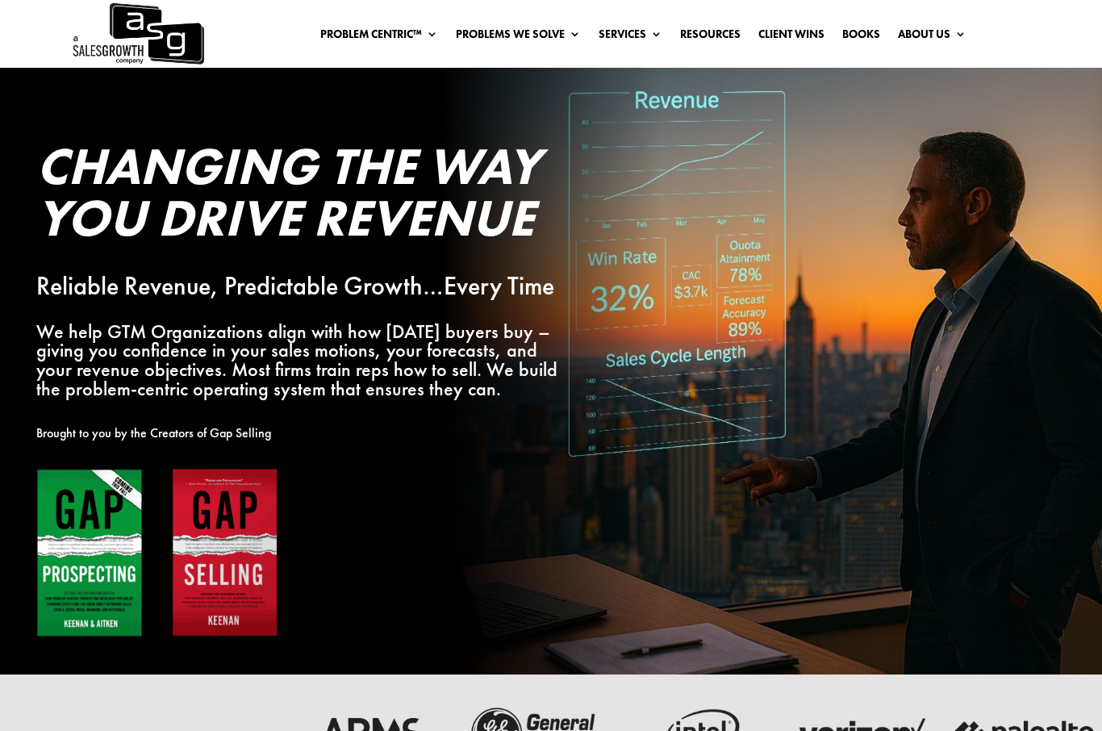 The image size is (1102, 731). I want to click on a: Books, so click(861, 37).